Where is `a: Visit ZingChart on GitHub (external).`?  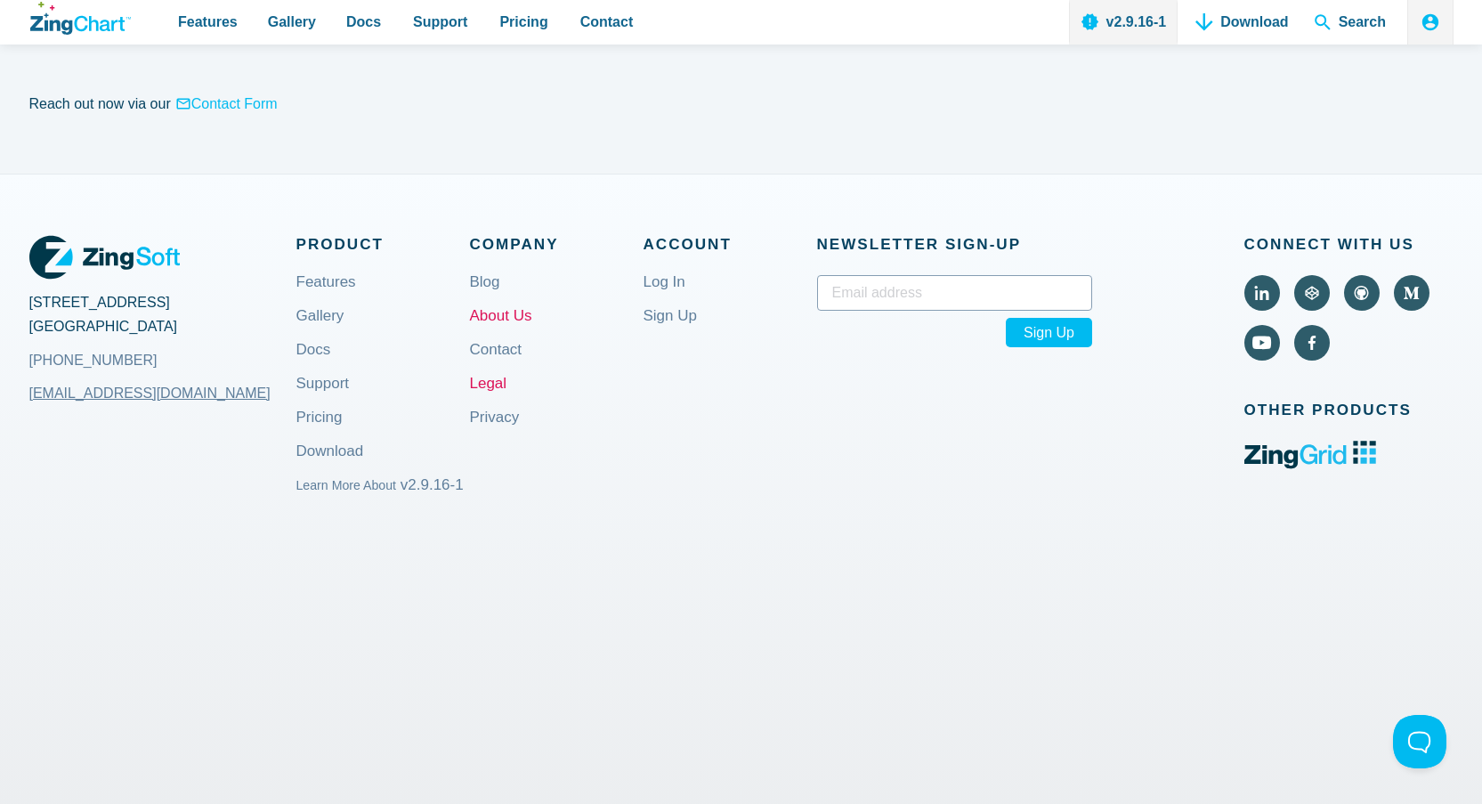
a: Visit ZingChart on GitHub (external). is located at coordinates (1361, 293).